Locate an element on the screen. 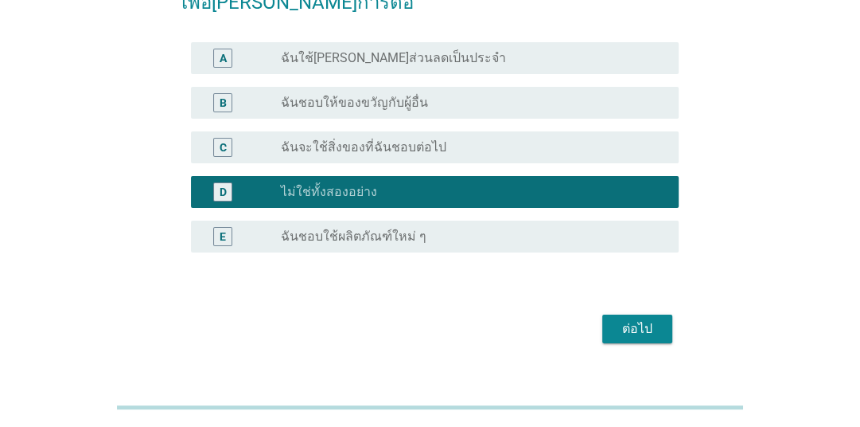 This screenshot has height=427, width=860. div: A is located at coordinates (223, 57).